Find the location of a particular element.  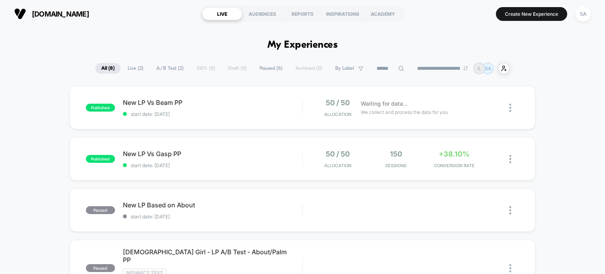

span: 150 is located at coordinates (396, 154).